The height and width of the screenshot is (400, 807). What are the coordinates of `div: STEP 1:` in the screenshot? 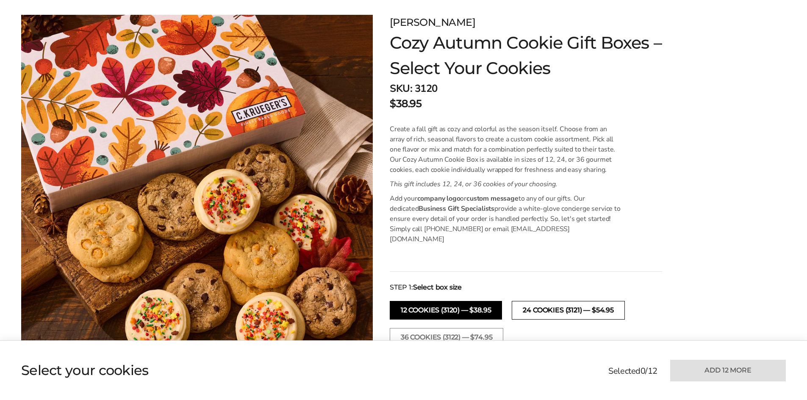 It's located at (526, 288).